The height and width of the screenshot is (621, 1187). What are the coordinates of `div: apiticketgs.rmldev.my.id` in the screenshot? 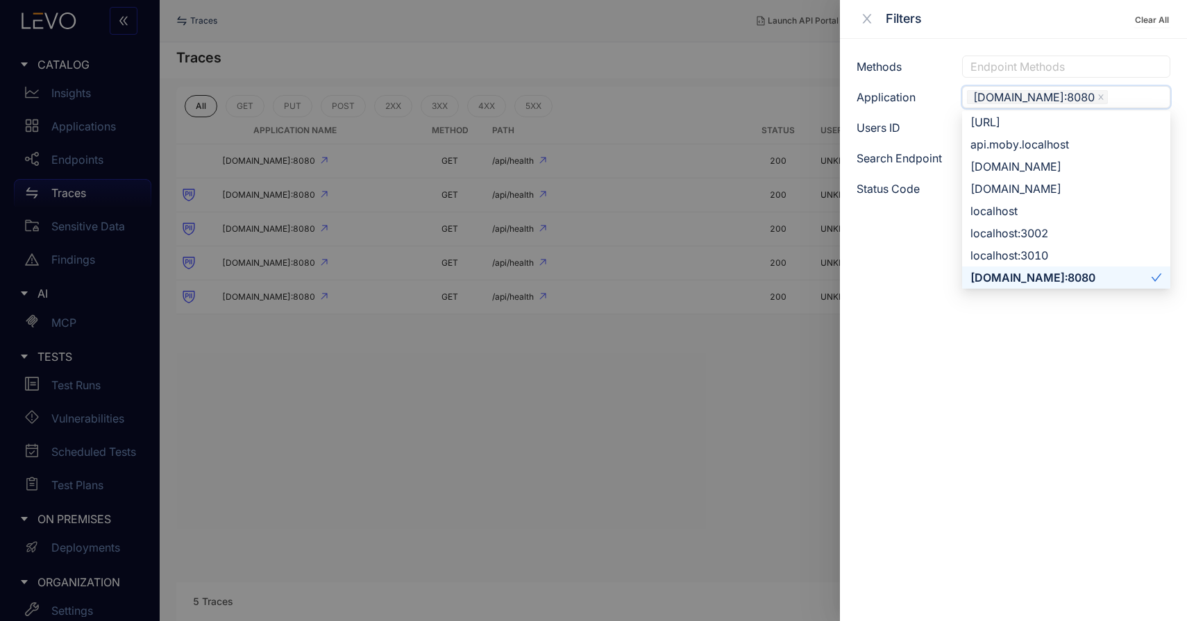 It's located at (1066, 189).